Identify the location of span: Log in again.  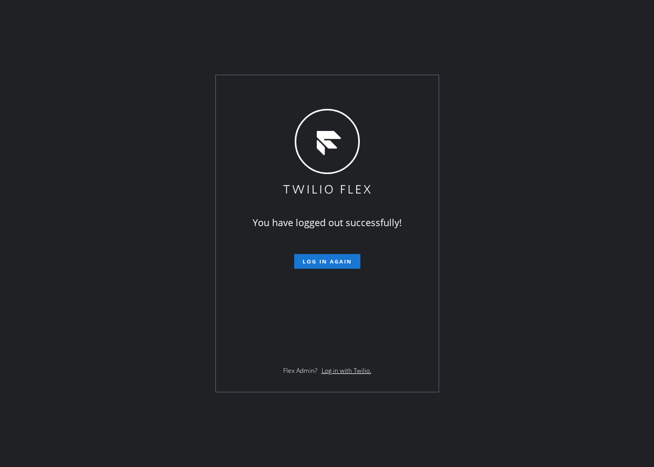
(327, 261).